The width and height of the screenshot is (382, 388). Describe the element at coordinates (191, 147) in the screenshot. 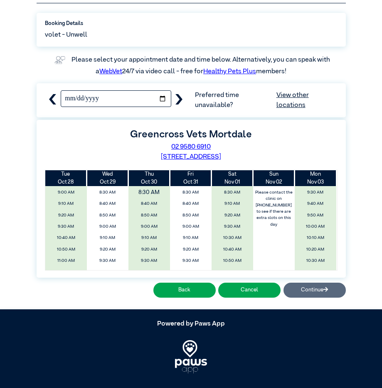

I see `span: 02 9580 6910` at that location.